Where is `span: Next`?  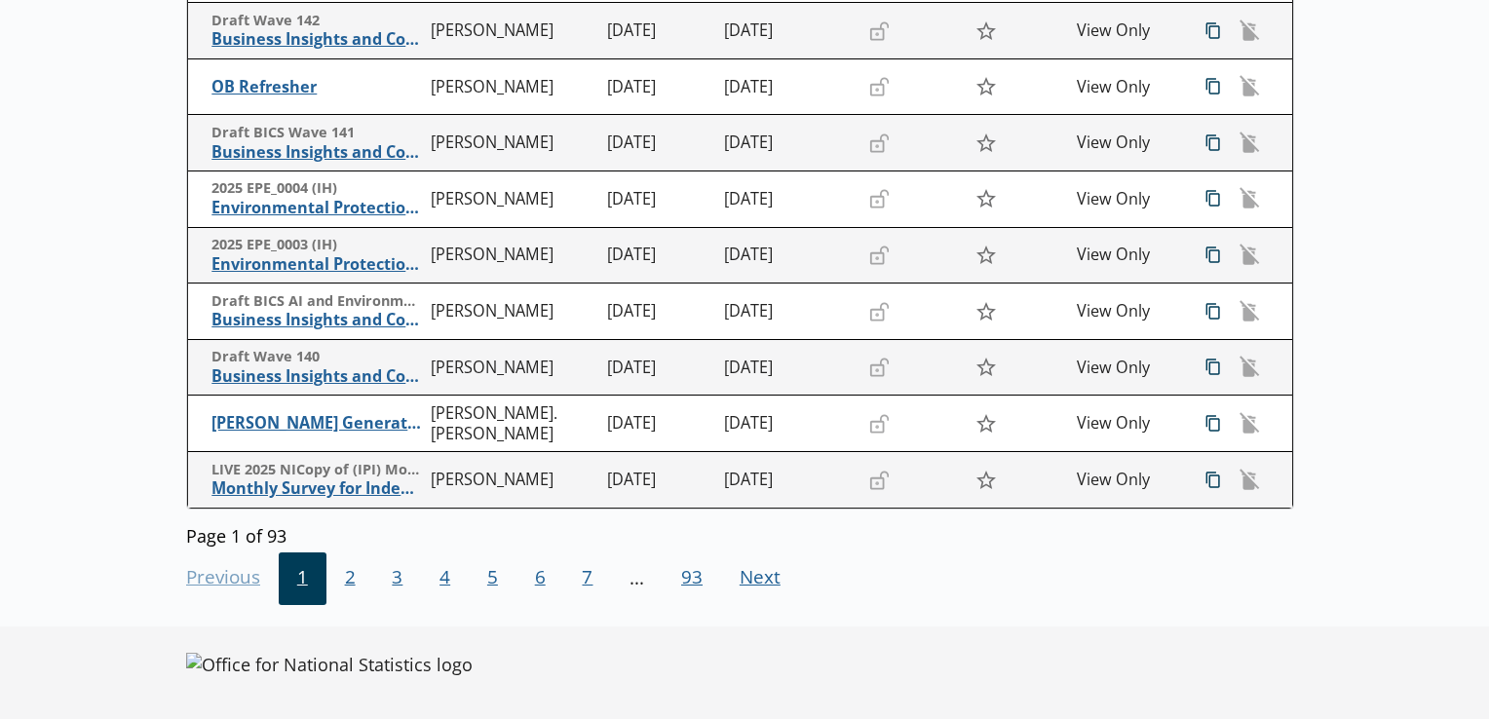
span: Next is located at coordinates (760, 579).